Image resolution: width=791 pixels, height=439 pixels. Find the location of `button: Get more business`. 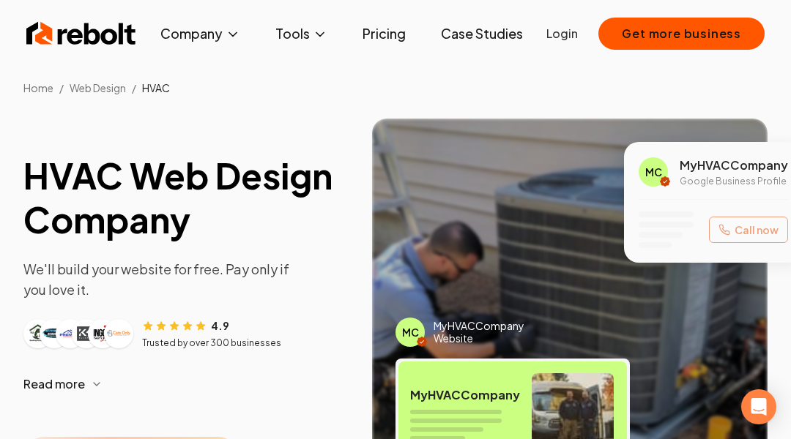

button: Get more business is located at coordinates (681, 34).